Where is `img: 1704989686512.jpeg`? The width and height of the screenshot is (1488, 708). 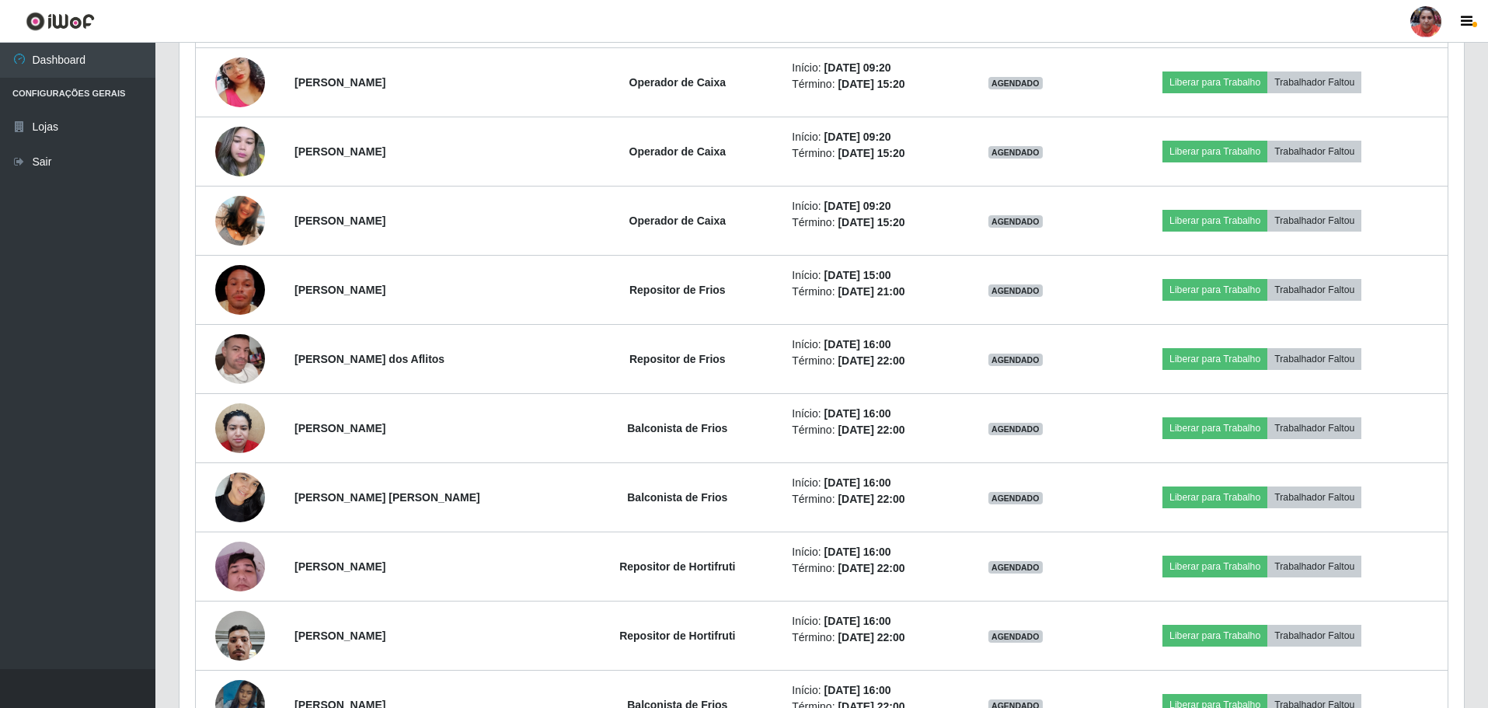
img: 1704989686512.jpeg is located at coordinates (240, 221).